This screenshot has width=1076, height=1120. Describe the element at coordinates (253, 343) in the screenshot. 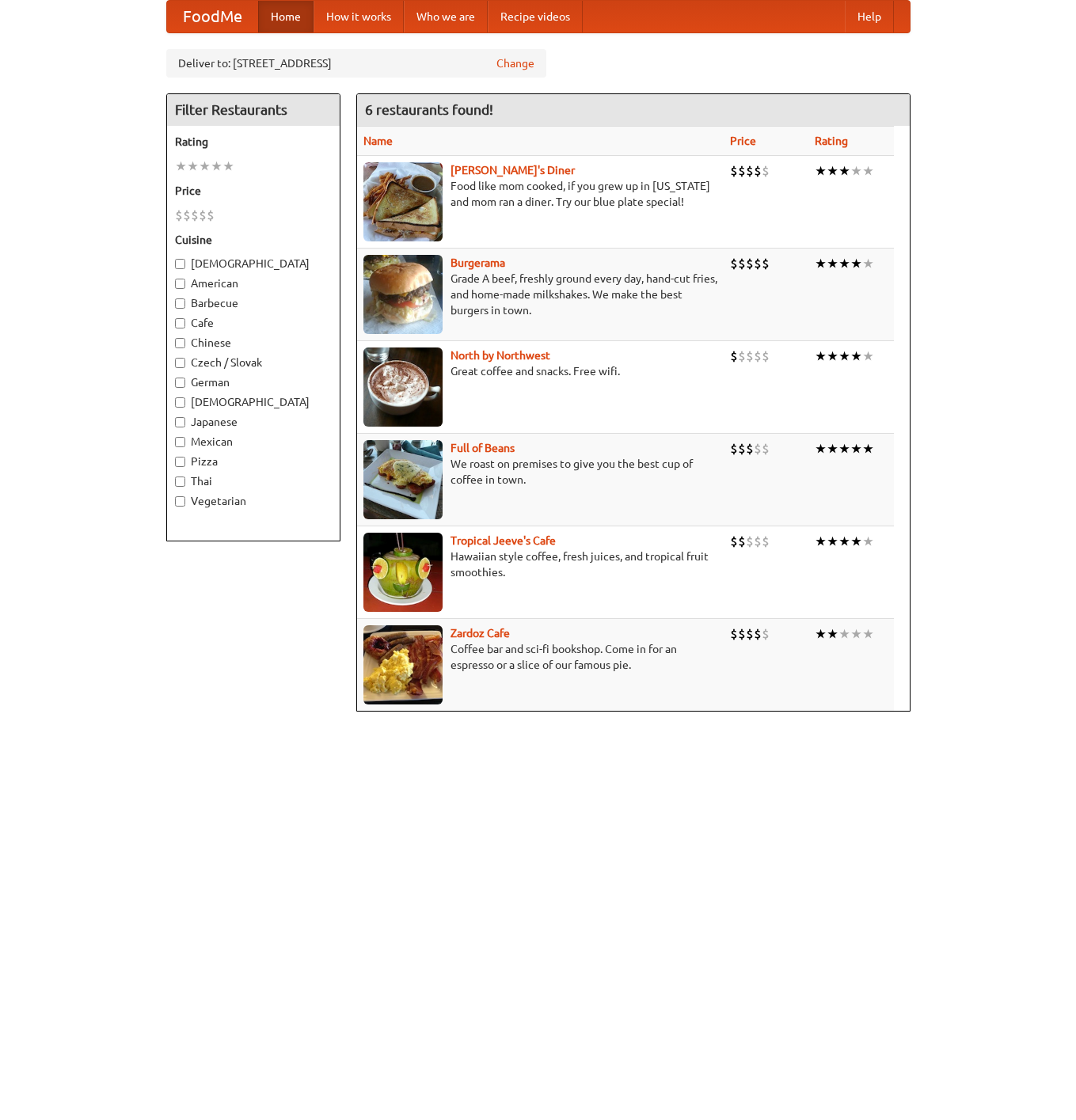

I see `label: Chinese` at that location.